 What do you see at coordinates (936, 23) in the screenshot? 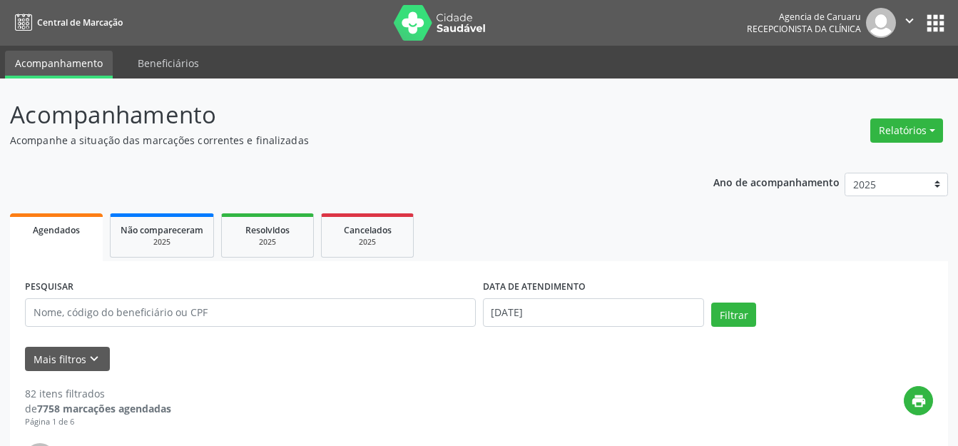
I see `button: apps` at bounding box center [936, 23].